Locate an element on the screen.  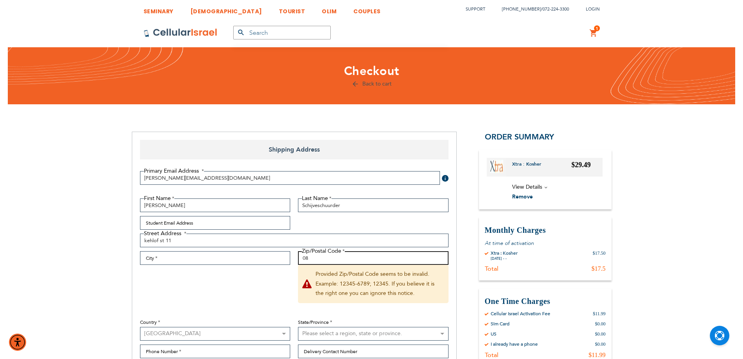
a: 072-224-3300 is located at coordinates (556, 9).